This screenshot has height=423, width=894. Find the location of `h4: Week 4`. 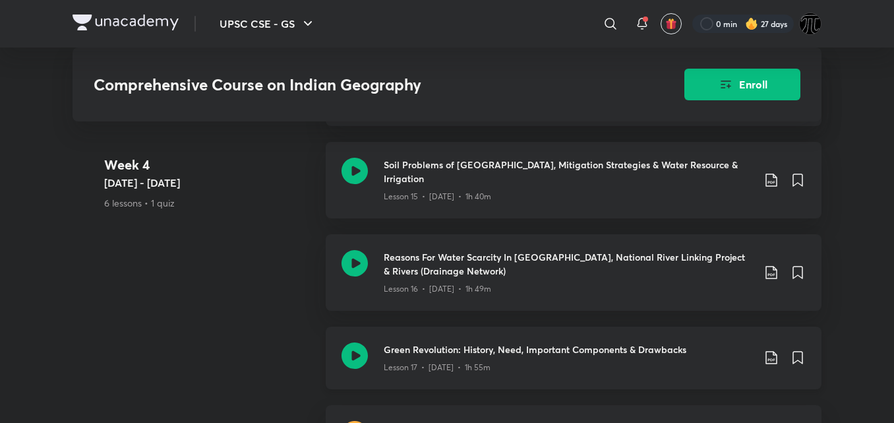

h4: Week 4 is located at coordinates (210, 165).